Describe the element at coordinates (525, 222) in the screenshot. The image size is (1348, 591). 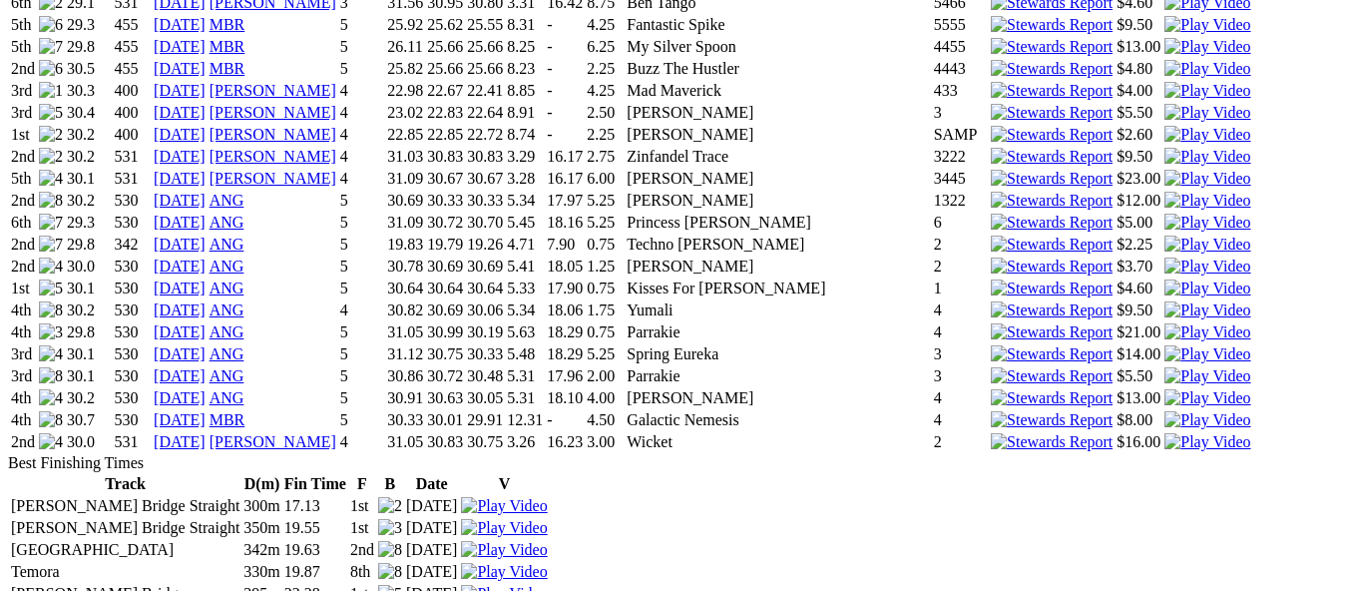
I see `td: 5.45` at that location.